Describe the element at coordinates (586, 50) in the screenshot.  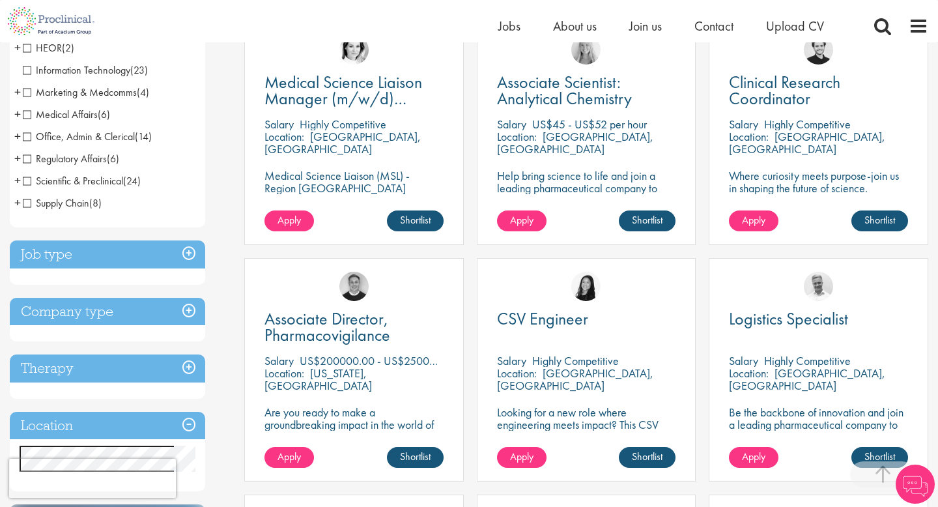
I see `img: Shannon Briggs` at that location.